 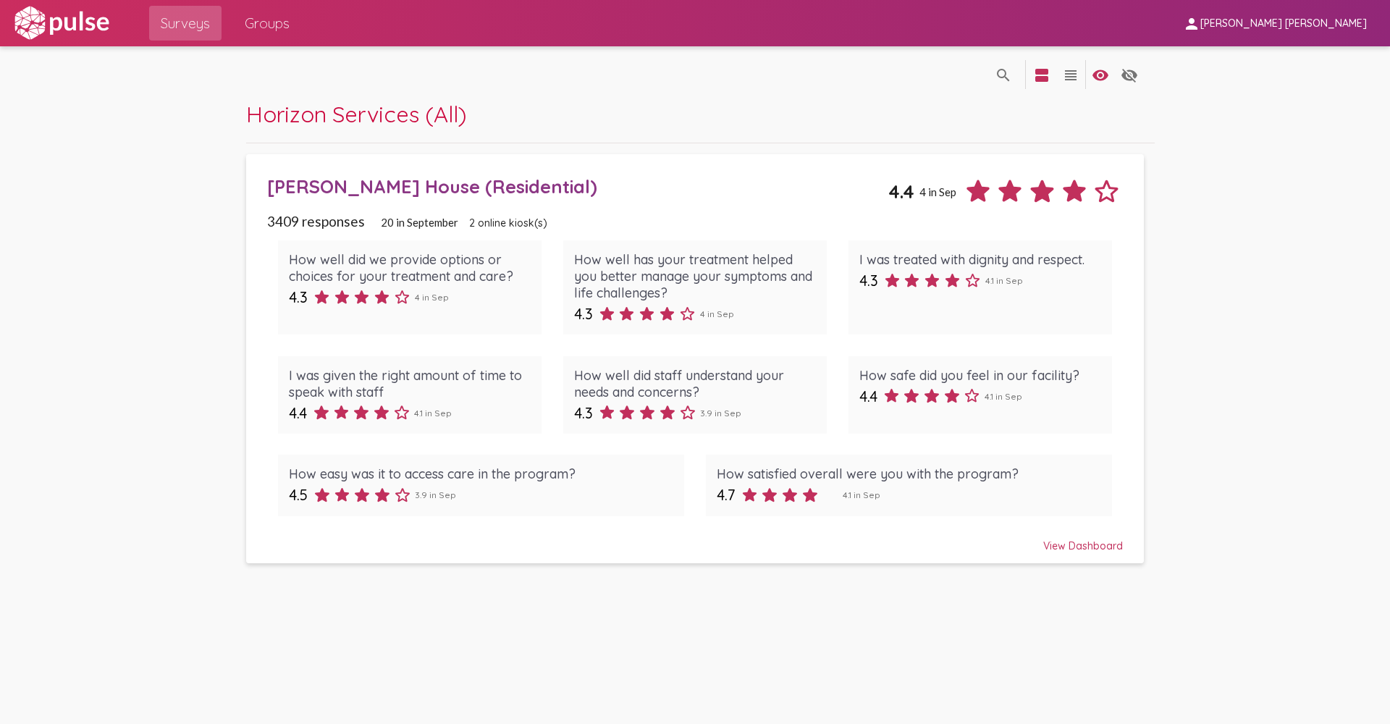 What do you see at coordinates (508, 223) in the screenshot?
I see `span: 2 online kiosk(s)` at bounding box center [508, 223].